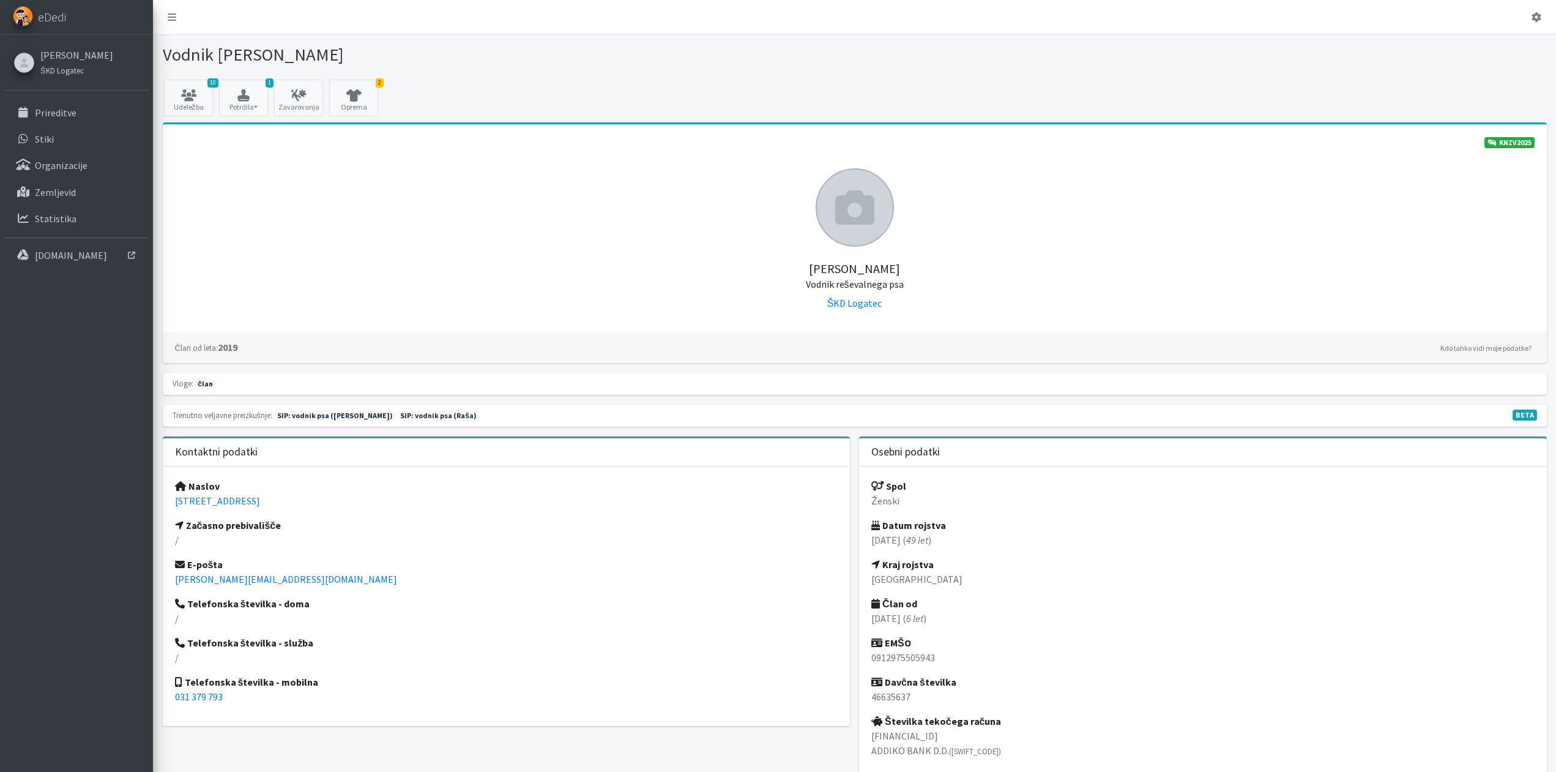 This screenshot has height=772, width=1556. I want to click on span: eDedi, so click(52, 17).